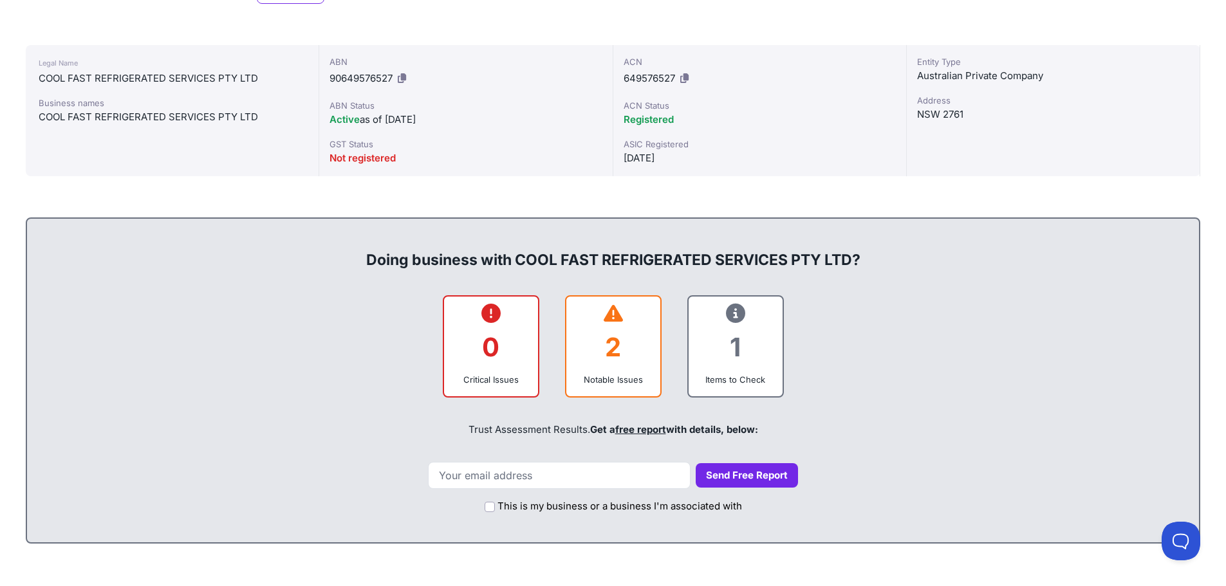  Describe the element at coordinates (759, 106) in the screenshot. I see `div: ACN Status` at that location.